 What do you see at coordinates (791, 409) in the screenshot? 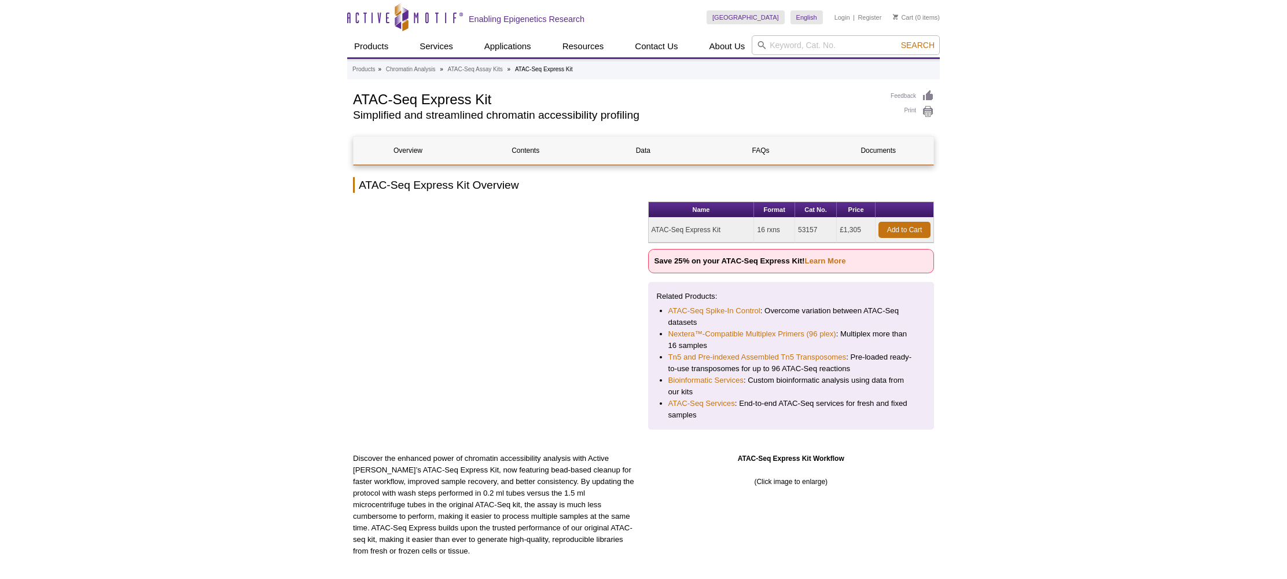
I see `li: : End-to-end ATAC-Seq services for fresh and fixed samples` at bounding box center [791, 409].